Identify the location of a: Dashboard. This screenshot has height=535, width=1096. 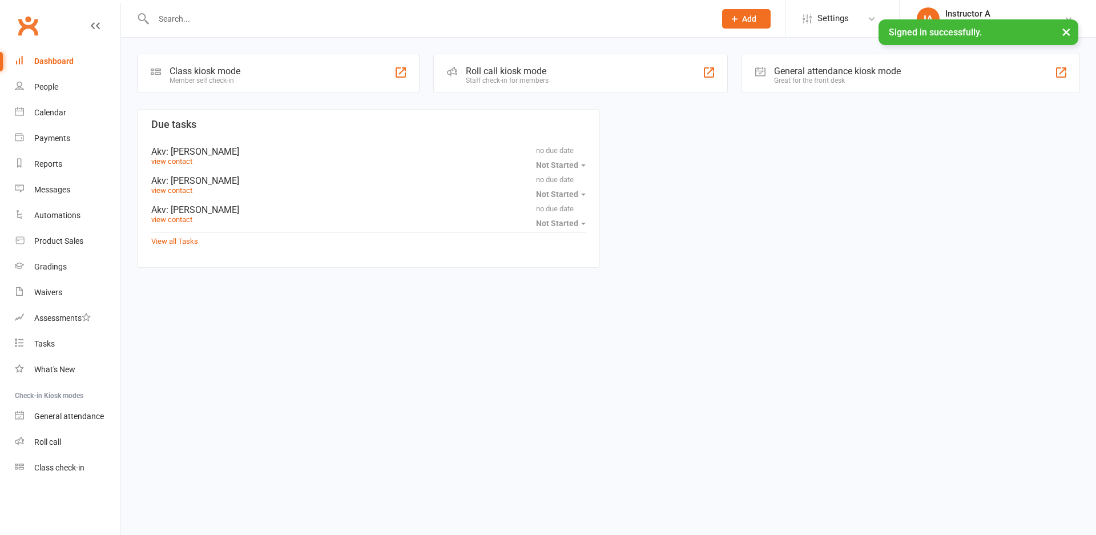
(67, 61).